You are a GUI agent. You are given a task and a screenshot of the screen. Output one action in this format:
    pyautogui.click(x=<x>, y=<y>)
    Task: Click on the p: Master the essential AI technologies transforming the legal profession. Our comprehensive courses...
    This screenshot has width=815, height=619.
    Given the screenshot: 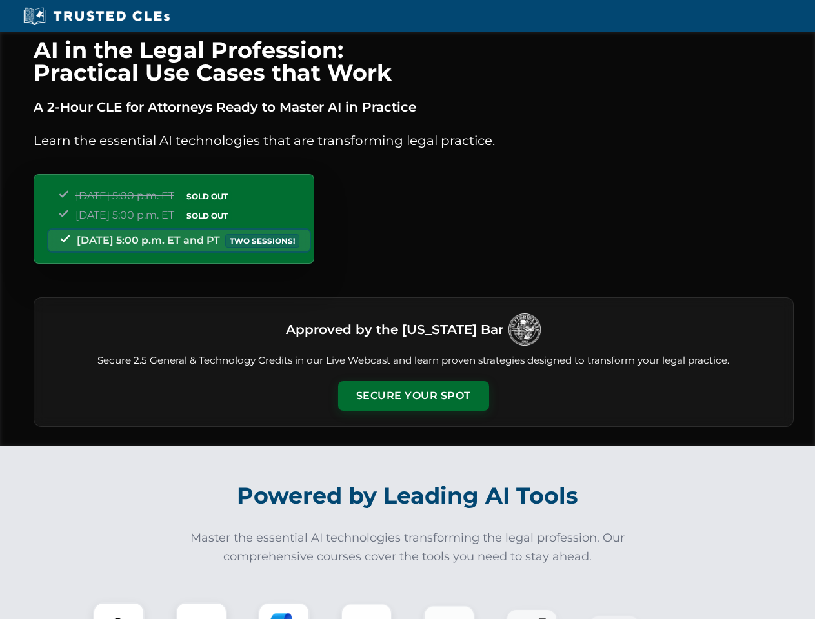 What is the action you would take?
    pyautogui.click(x=408, y=548)
    